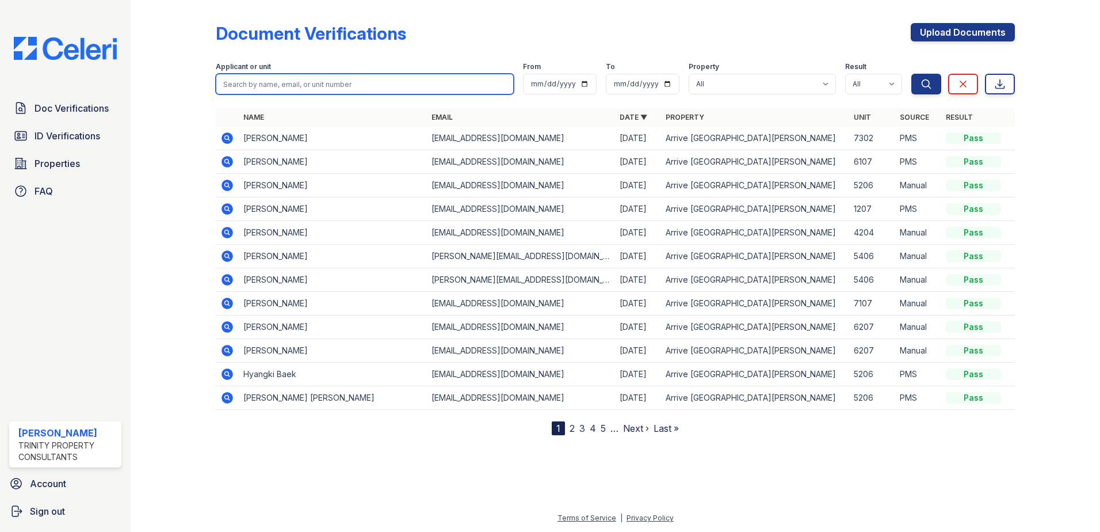 The image size is (1100, 532). Describe the element at coordinates (44, 191) in the screenshot. I see `span: FAQ` at that location.